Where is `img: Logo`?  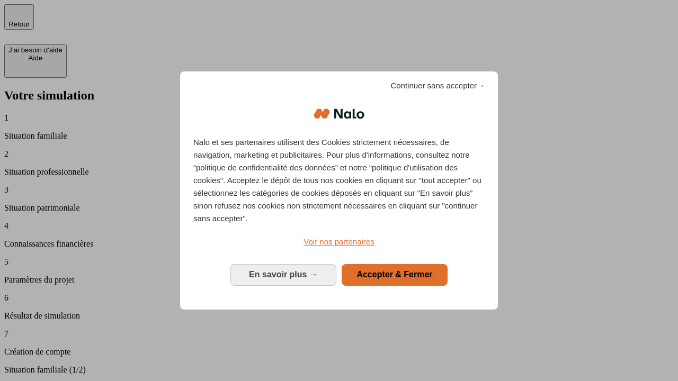
img: Logo is located at coordinates (339, 114).